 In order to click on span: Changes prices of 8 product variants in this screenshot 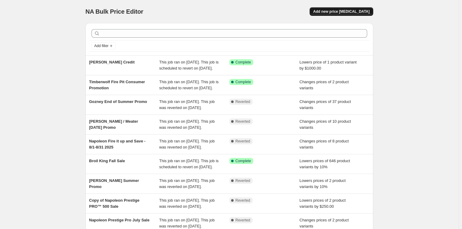, I will do `click(324, 144)`.